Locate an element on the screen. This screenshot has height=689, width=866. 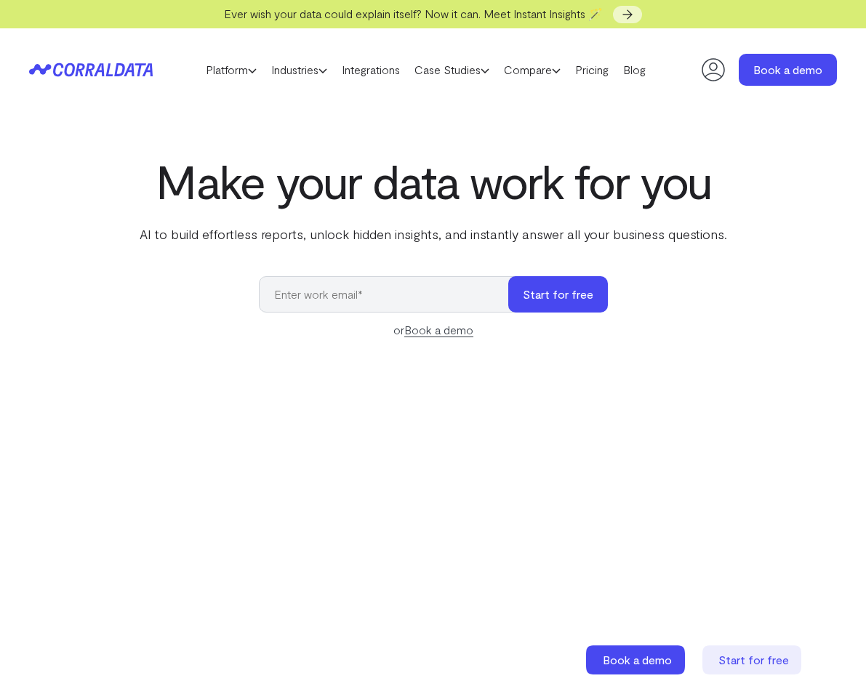
h1: Make your data work for you is located at coordinates (433, 181).